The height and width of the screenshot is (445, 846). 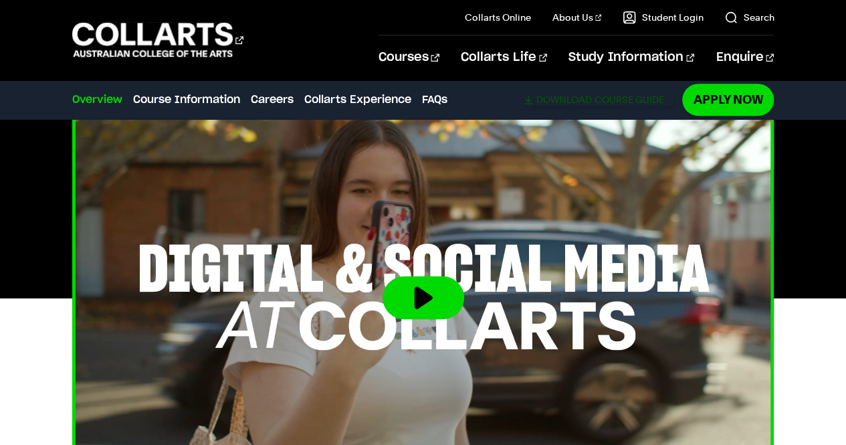 What do you see at coordinates (358, 100) in the screenshot?
I see `a: Collarts Experience` at bounding box center [358, 100].